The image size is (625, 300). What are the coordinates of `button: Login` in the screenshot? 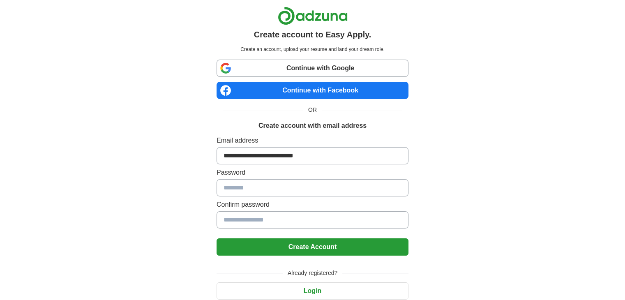 It's located at (312, 291).